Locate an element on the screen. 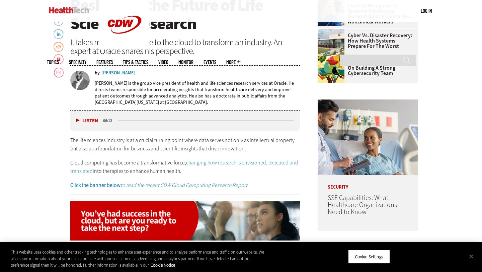 This screenshot has width=482, height=272. div: duration is located at coordinates (109, 121).